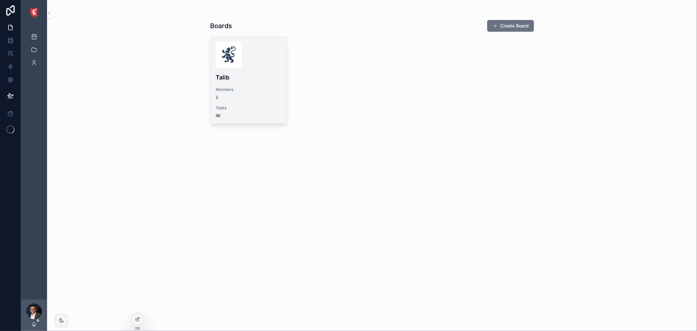  What do you see at coordinates (249, 90) in the screenshot?
I see `span: Members` at bounding box center [249, 90].